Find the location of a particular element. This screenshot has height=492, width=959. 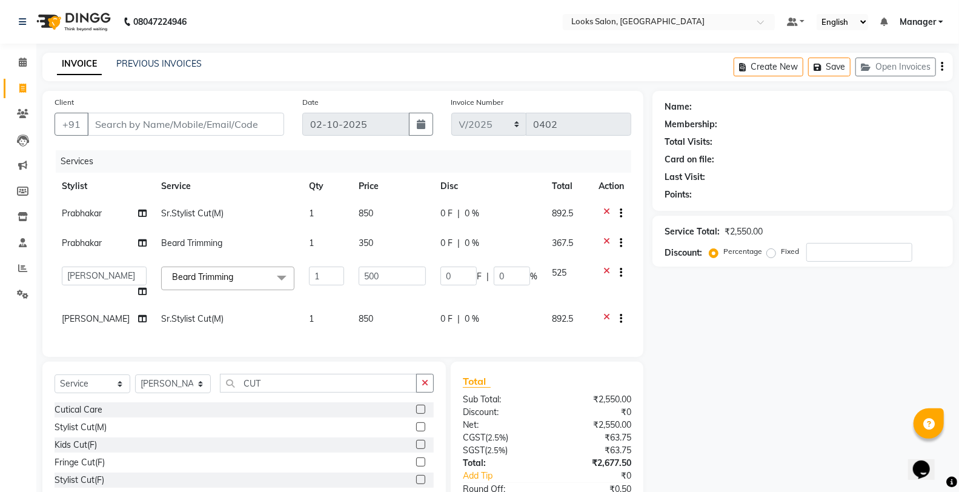

span: Manager is located at coordinates (918, 22).